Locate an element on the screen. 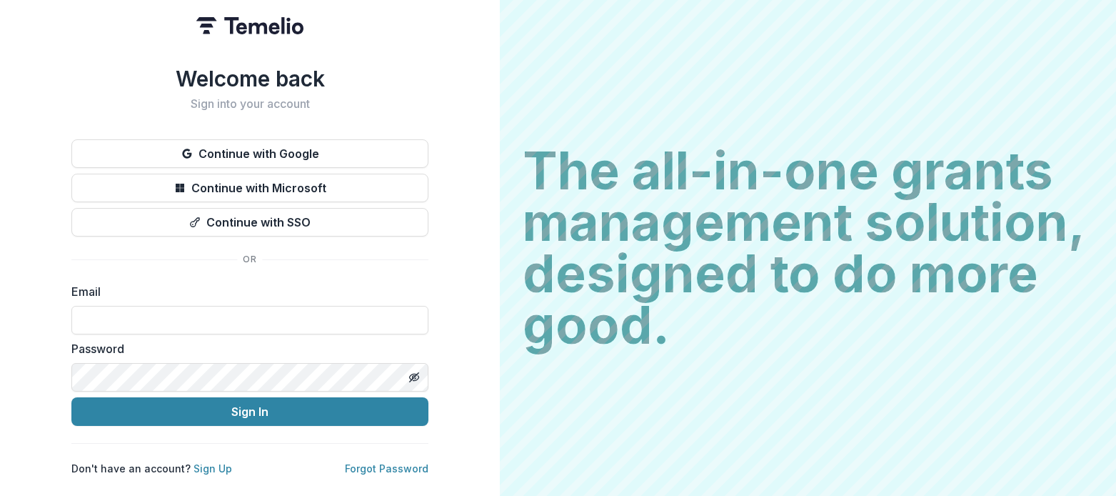 This screenshot has width=1116, height=496. img: Temelio is located at coordinates (250, 26).